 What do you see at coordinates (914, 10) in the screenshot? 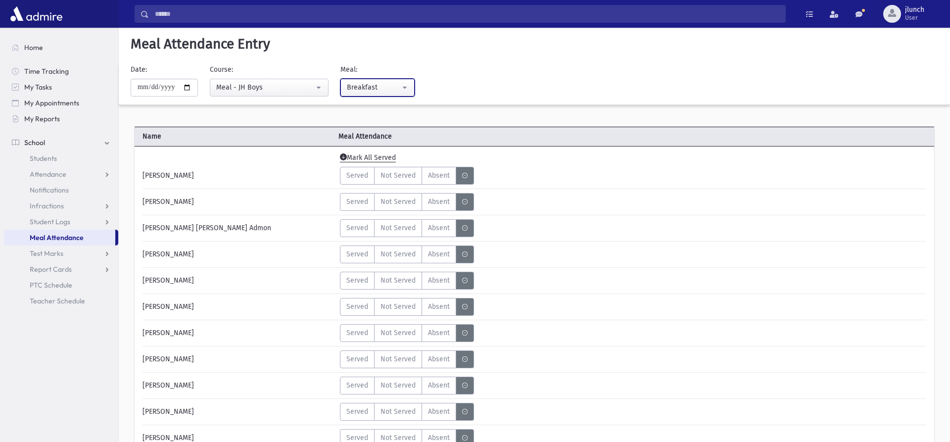
I see `span: jlunch` at bounding box center [914, 10].